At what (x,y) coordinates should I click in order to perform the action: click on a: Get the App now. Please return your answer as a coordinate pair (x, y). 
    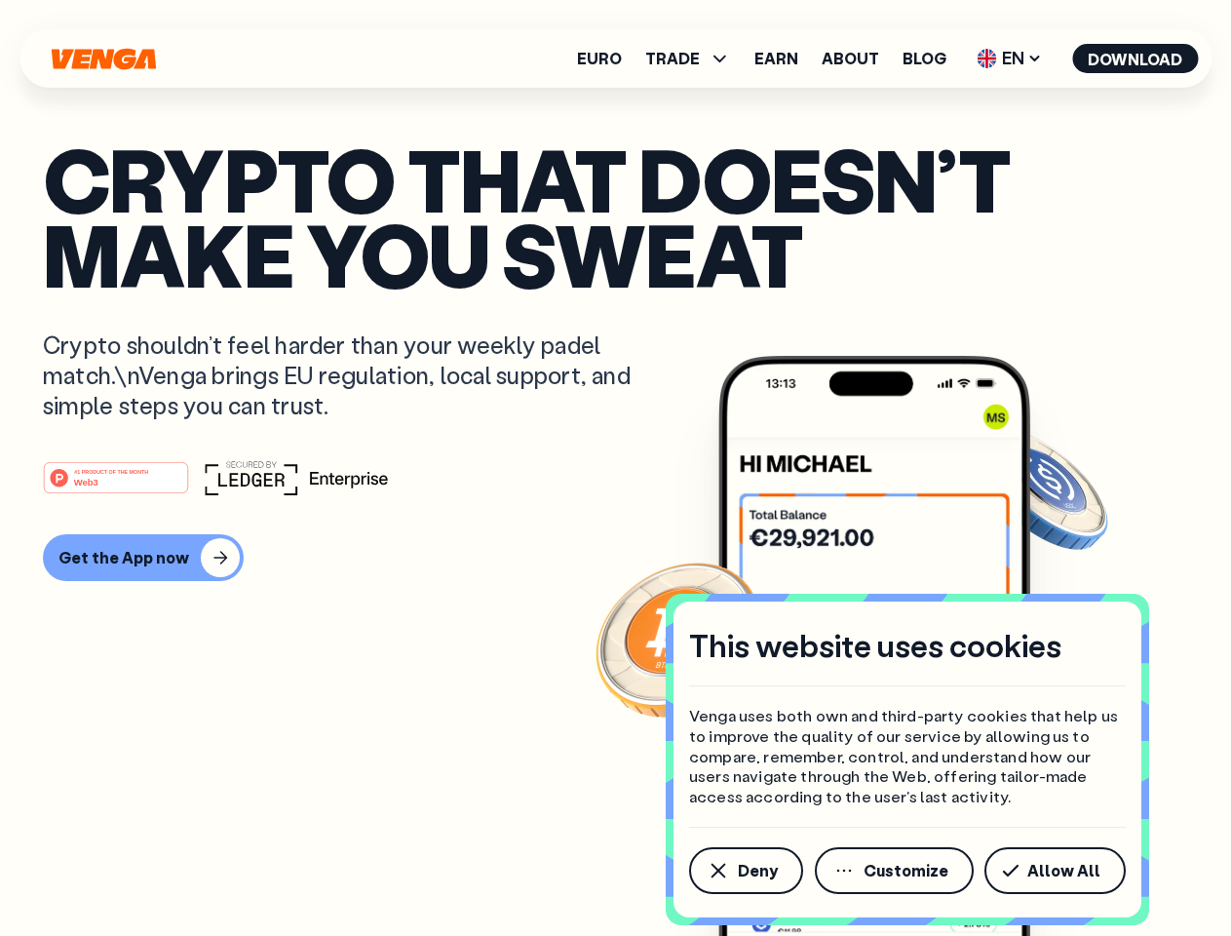
    Looking at the image, I should click on (615, 558).